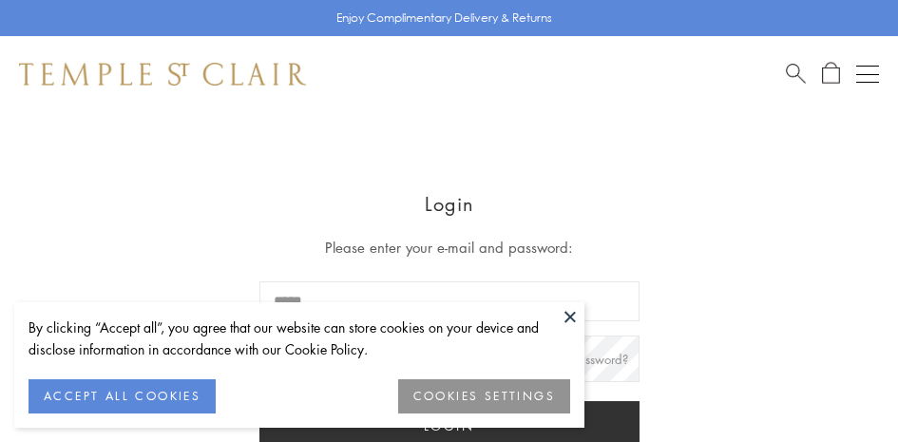  What do you see at coordinates (299, 338) in the screenshot?
I see `div: By clicking “Accept all”, you agree that our website can store cookies on your device and disclos...` at bounding box center [299, 338].